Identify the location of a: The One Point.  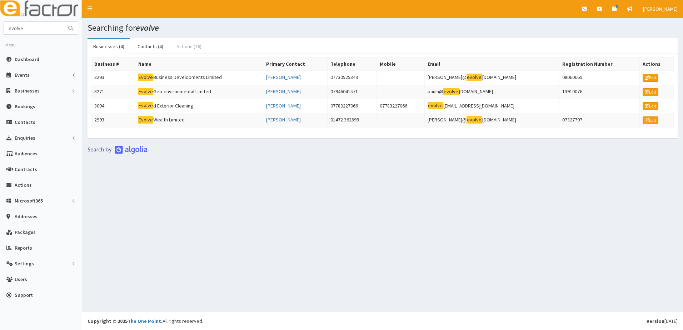
(144, 321).